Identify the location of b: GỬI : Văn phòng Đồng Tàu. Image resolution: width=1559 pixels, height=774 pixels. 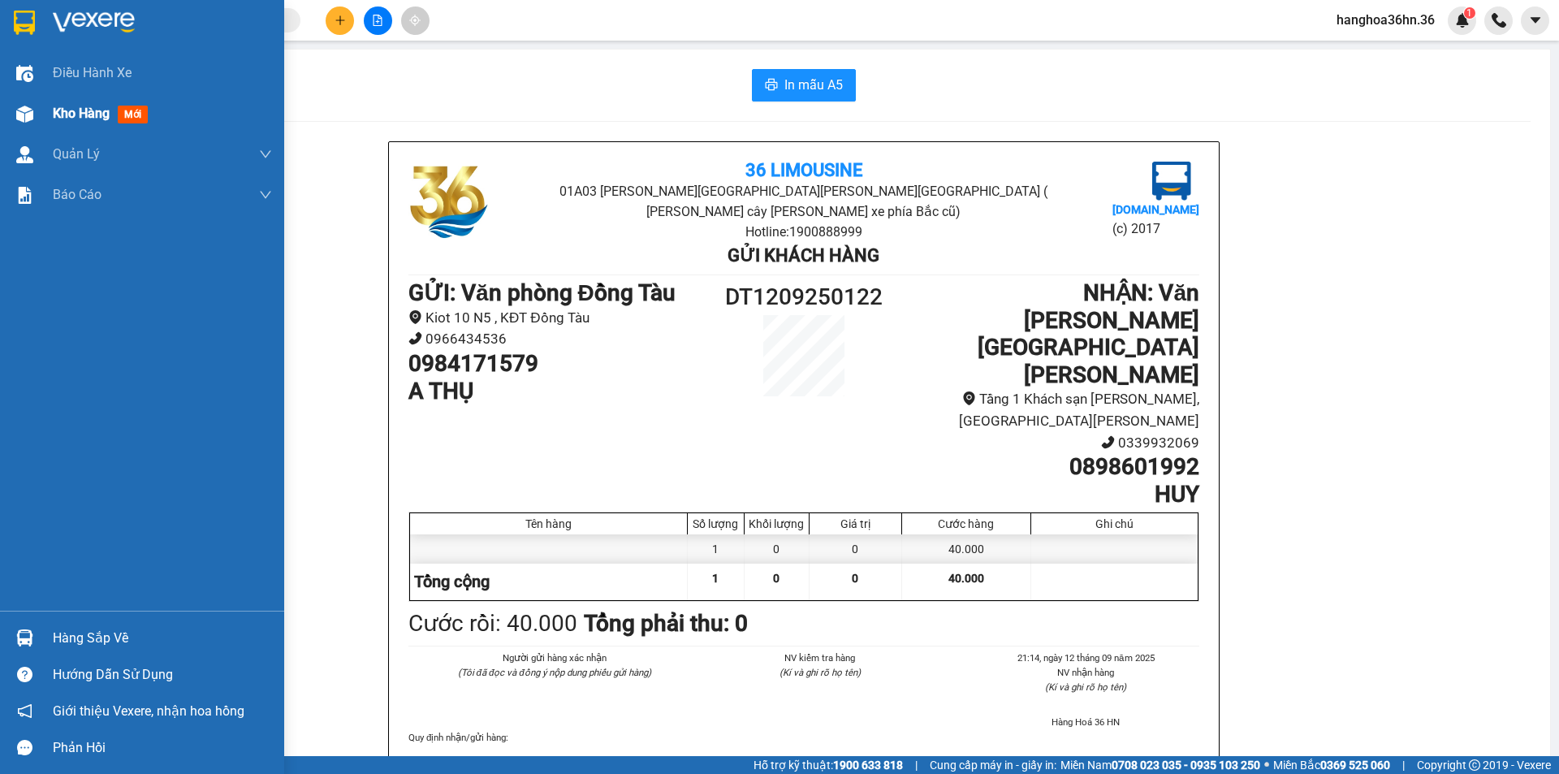
(542, 292).